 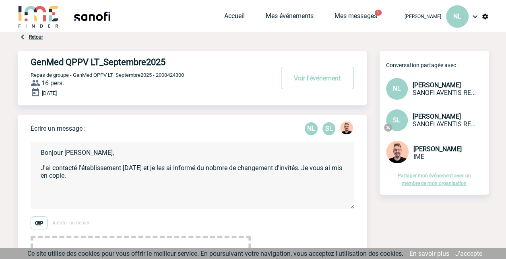 I want to click on p: Conversation partagée avec :, so click(x=437, y=65).